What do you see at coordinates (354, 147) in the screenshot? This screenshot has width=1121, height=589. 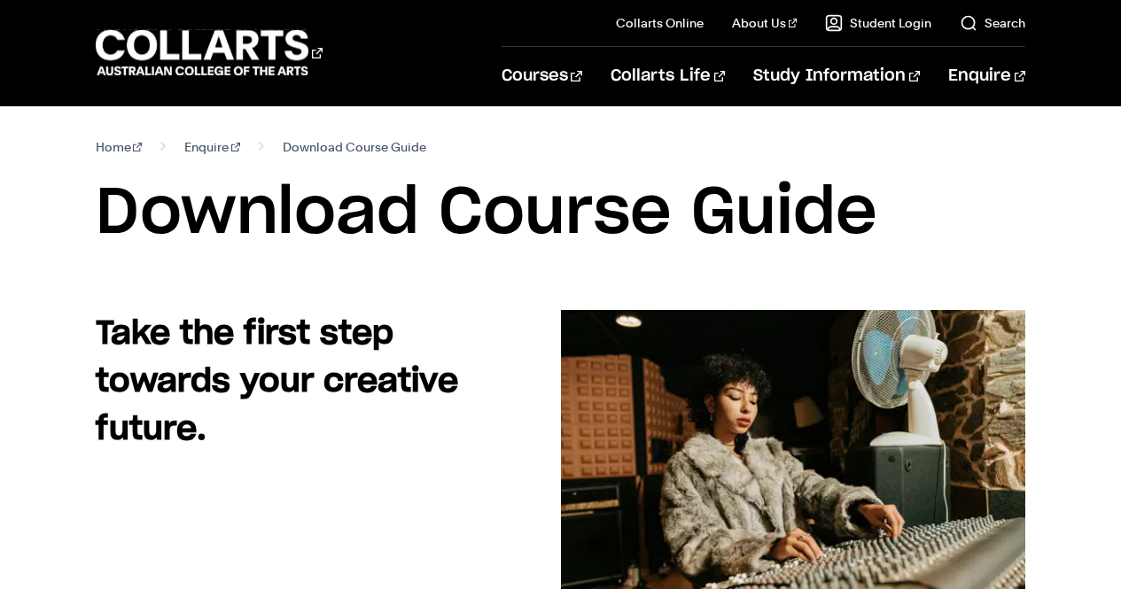 I see `span: Download Course Guide` at bounding box center [354, 147].